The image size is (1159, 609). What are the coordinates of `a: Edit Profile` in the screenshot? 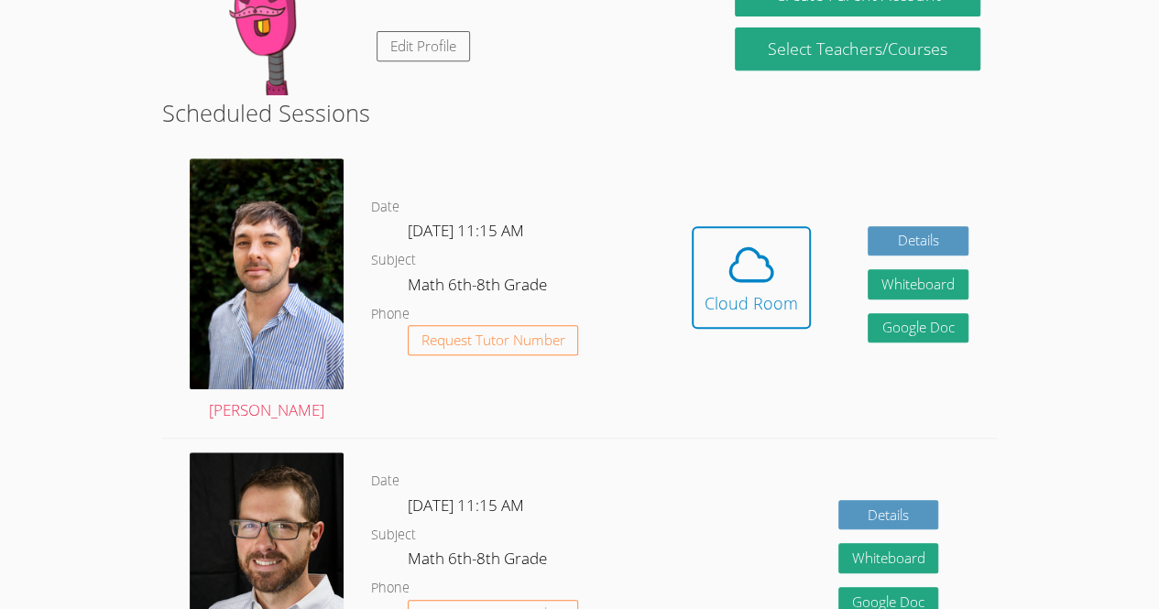 It's located at (423, 46).